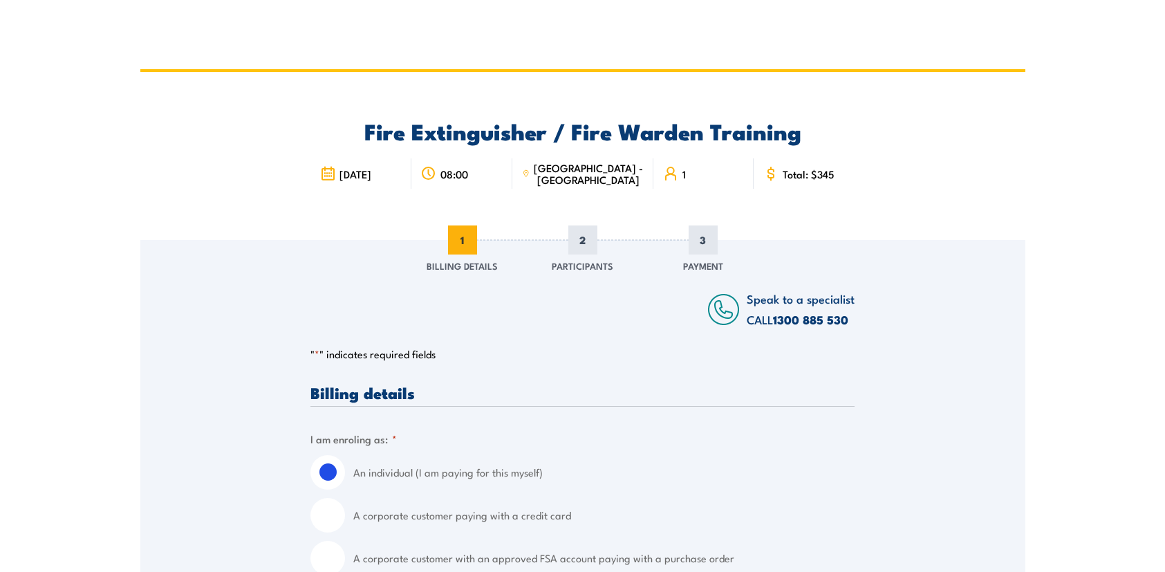 The image size is (1165, 572). I want to click on span: Participants, so click(582, 265).